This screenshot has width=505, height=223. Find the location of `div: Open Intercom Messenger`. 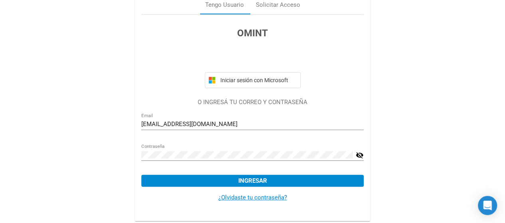

div: Open Intercom Messenger is located at coordinates (487, 205).